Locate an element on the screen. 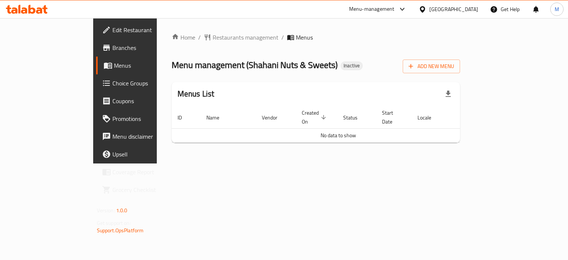  table: enhanced table is located at coordinates (338, 124).